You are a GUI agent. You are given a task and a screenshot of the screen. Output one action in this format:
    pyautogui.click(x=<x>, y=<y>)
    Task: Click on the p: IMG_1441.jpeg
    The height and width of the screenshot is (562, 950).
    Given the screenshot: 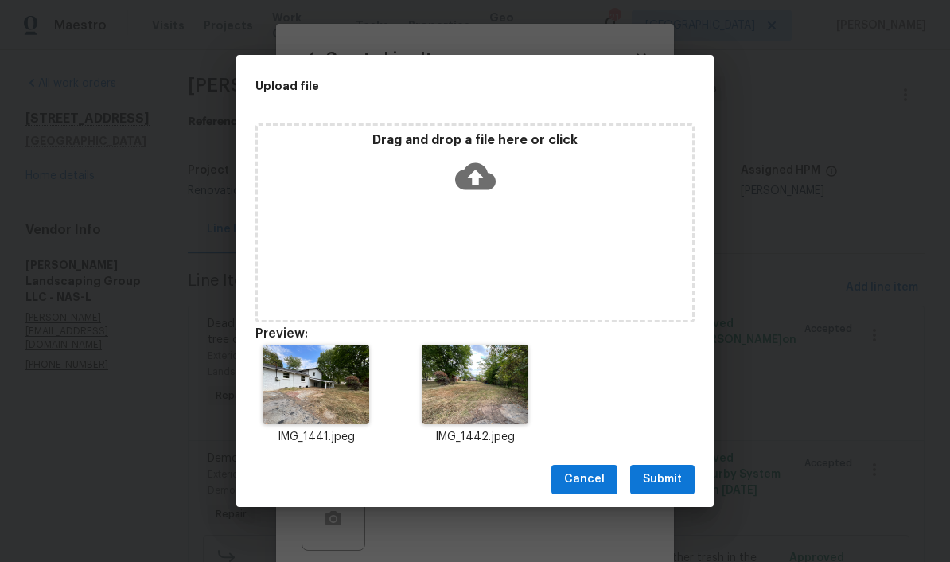 What is the action you would take?
    pyautogui.click(x=316, y=437)
    